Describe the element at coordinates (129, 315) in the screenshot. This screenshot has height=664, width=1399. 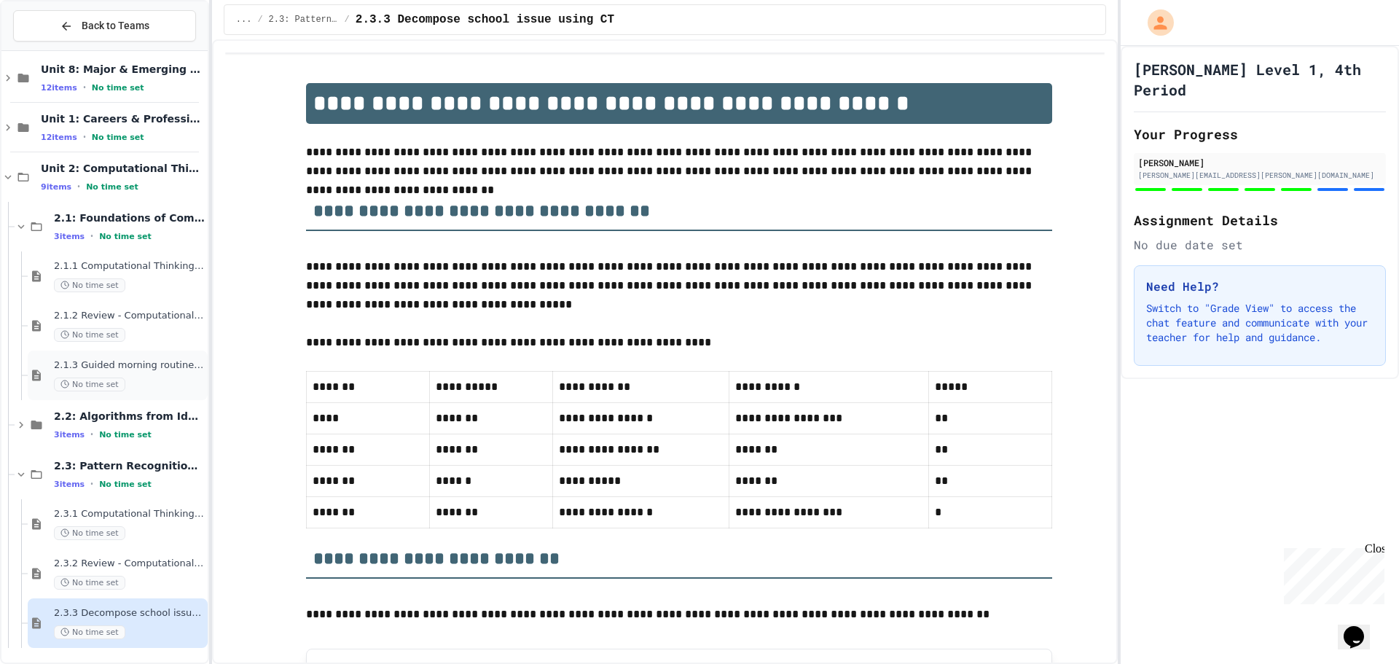
I see `span: 2.1.2 Review - Computational Thinking and Problem Solving` at that location.